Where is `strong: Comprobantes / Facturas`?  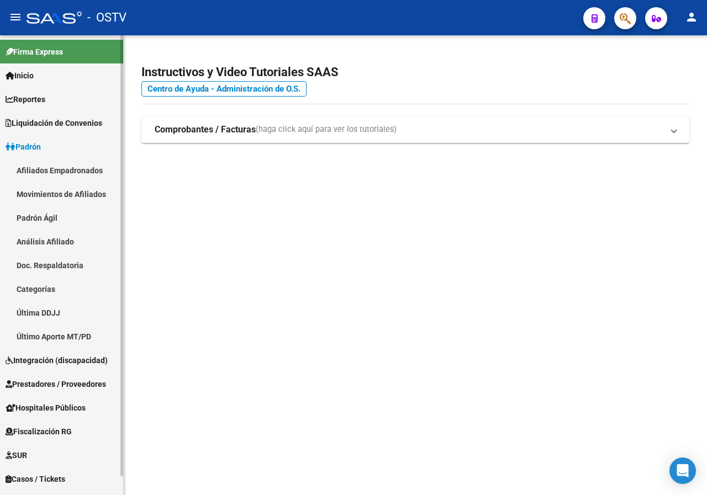
strong: Comprobantes / Facturas is located at coordinates (205, 130).